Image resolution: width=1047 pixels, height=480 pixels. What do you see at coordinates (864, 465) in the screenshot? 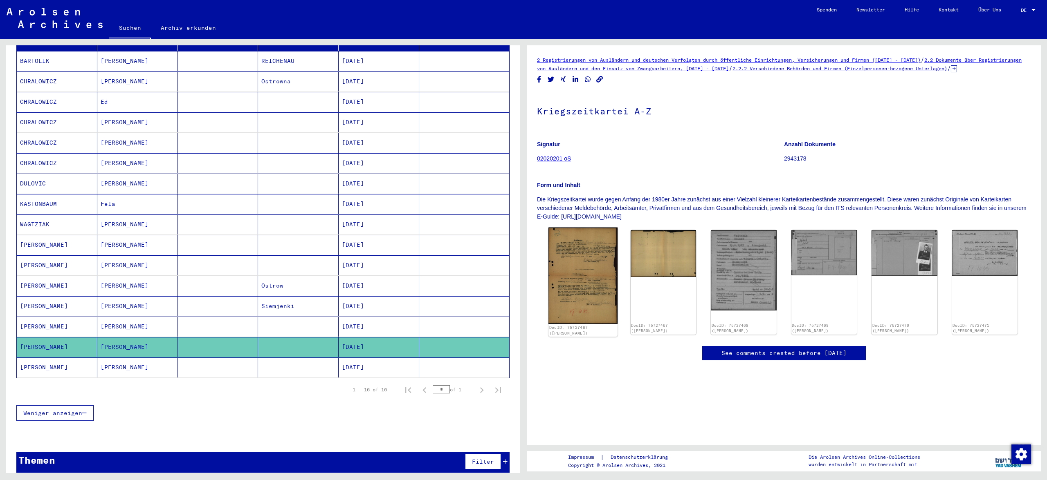
I see `p: wurden entwickelt in Partnerschaft mit` at bounding box center [864, 465].